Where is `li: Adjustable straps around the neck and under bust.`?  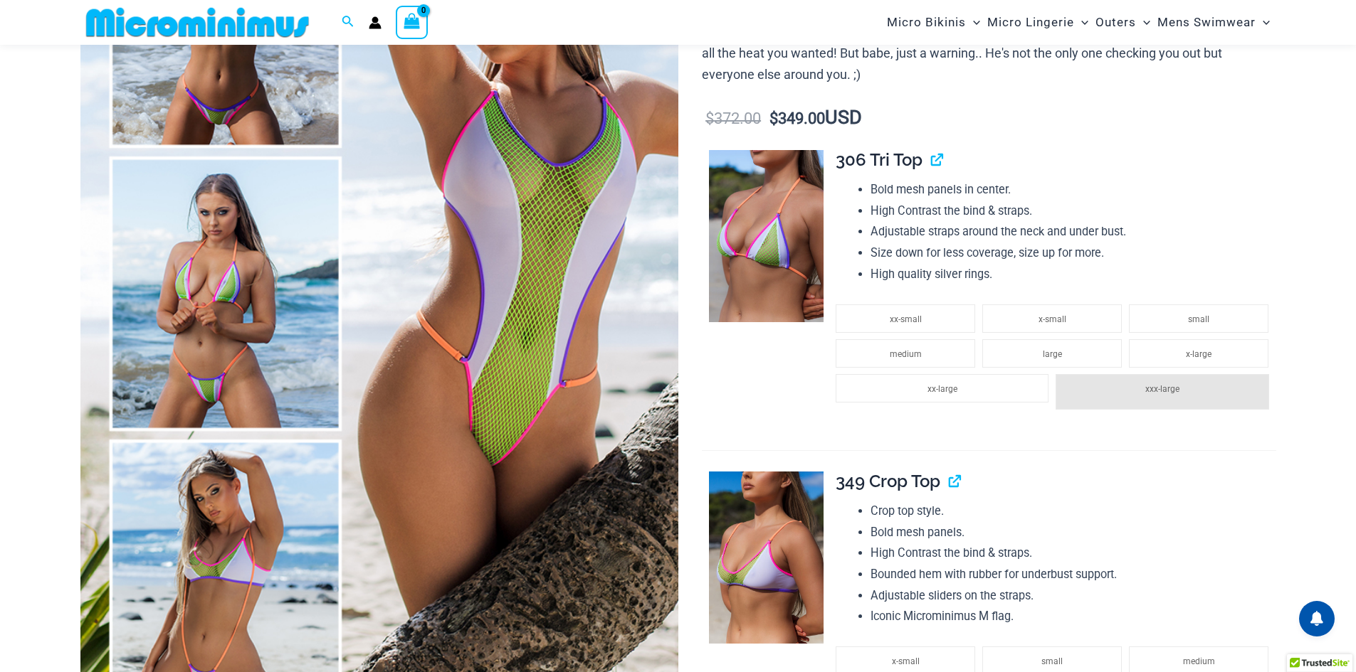 li: Adjustable straps around the neck and under bust. is located at coordinates (1073, 232).